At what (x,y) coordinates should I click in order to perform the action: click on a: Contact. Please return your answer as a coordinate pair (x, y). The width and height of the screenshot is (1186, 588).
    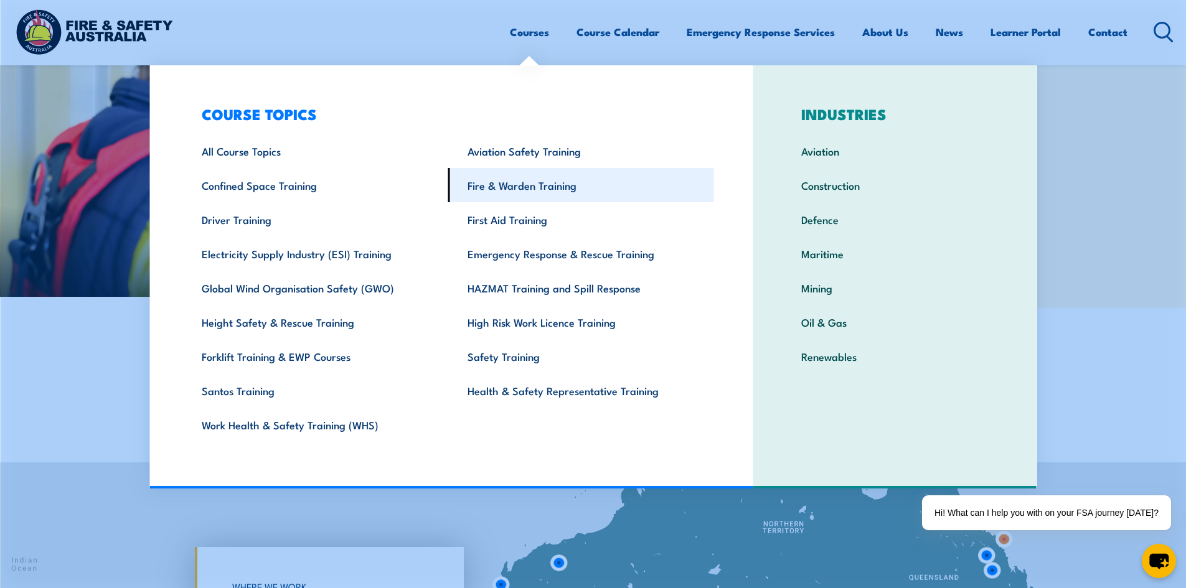
    Looking at the image, I should click on (1107, 32).